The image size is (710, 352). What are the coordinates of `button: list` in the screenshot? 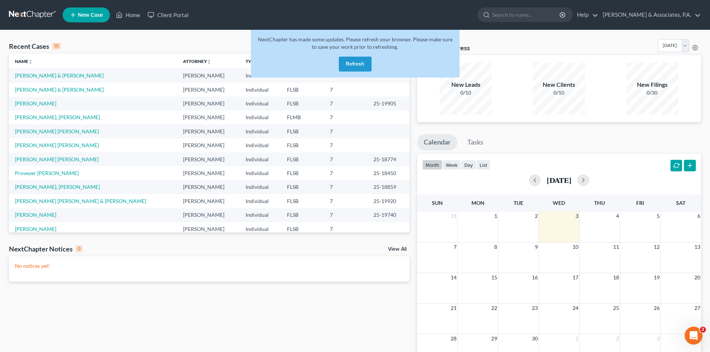 It's located at (484, 165).